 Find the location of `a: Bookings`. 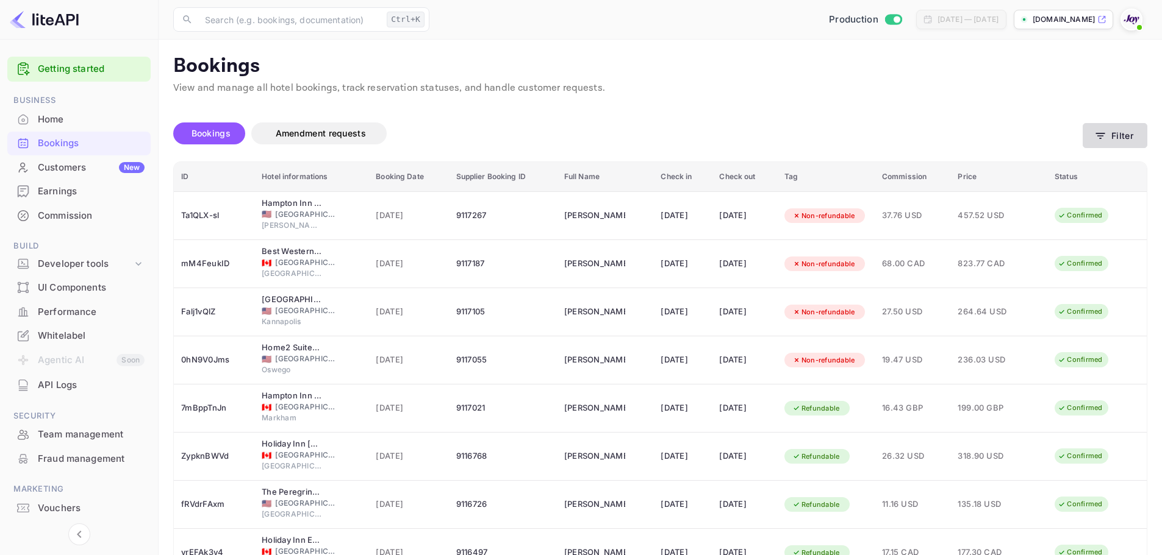

a: Bookings is located at coordinates (79, 143).